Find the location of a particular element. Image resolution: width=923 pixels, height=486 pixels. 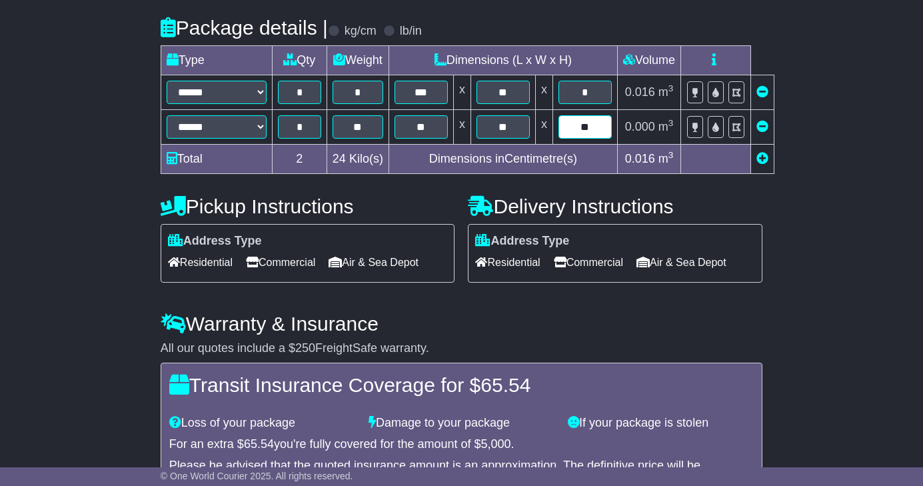

span: 250 is located at coordinates (305, 348).